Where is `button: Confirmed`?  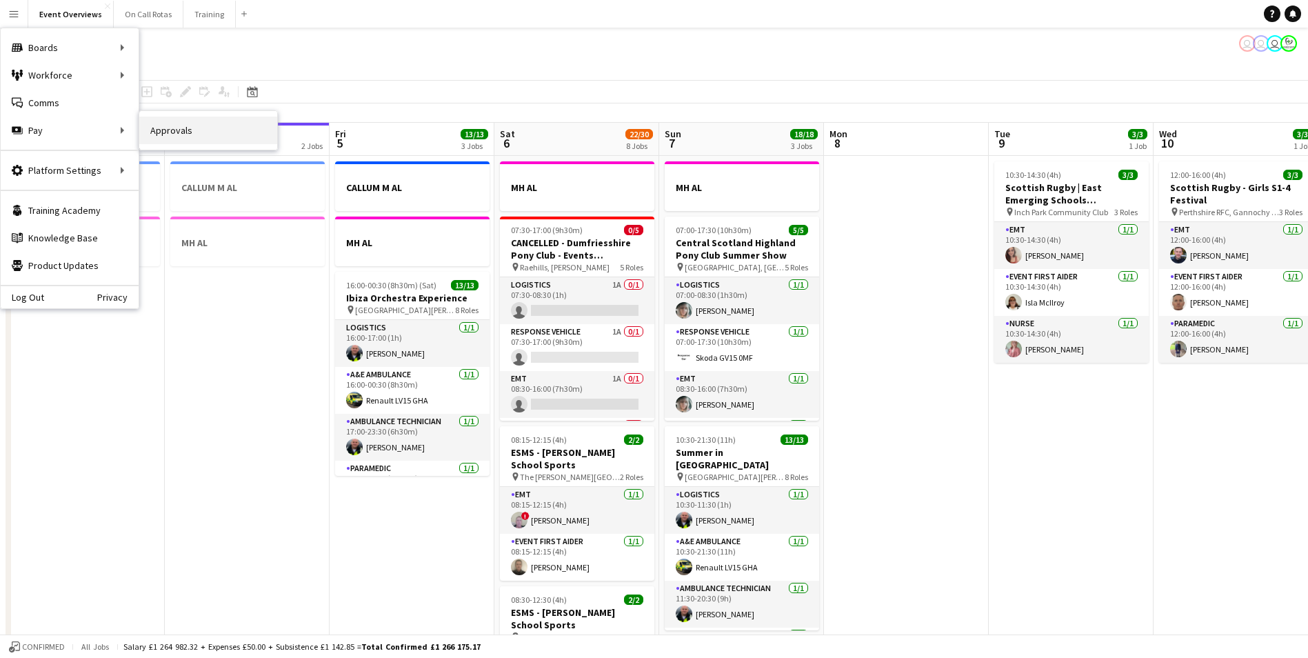
button: Confirmed is located at coordinates (37, 647).